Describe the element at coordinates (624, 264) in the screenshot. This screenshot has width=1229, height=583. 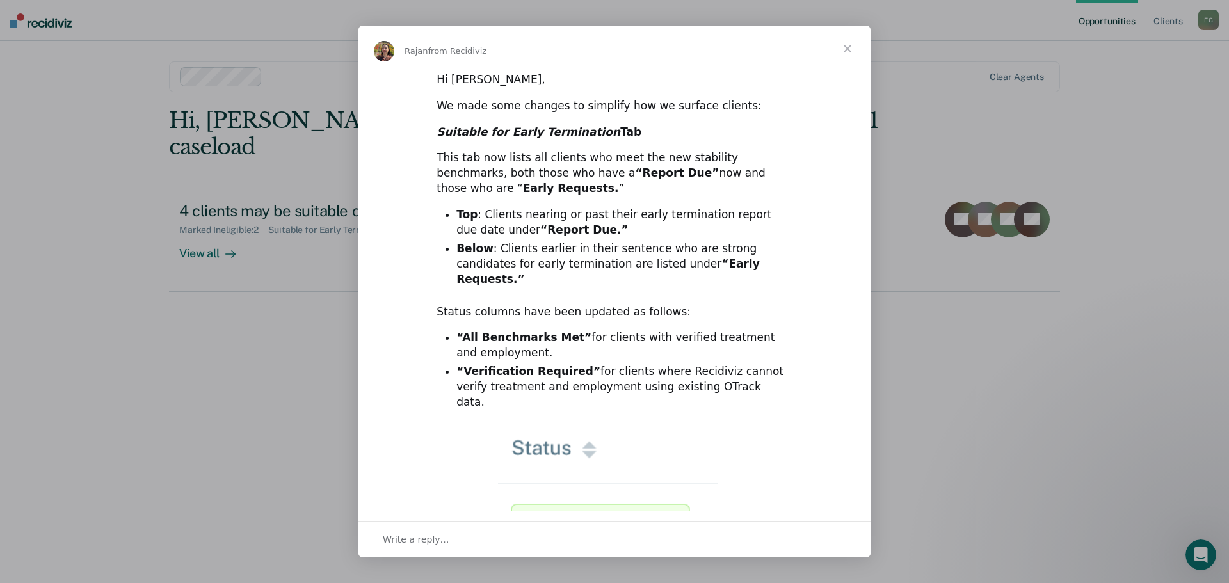
I see `li: : Clients earlier in their sentence who are strong candidates for early termination are listed under` at that location.